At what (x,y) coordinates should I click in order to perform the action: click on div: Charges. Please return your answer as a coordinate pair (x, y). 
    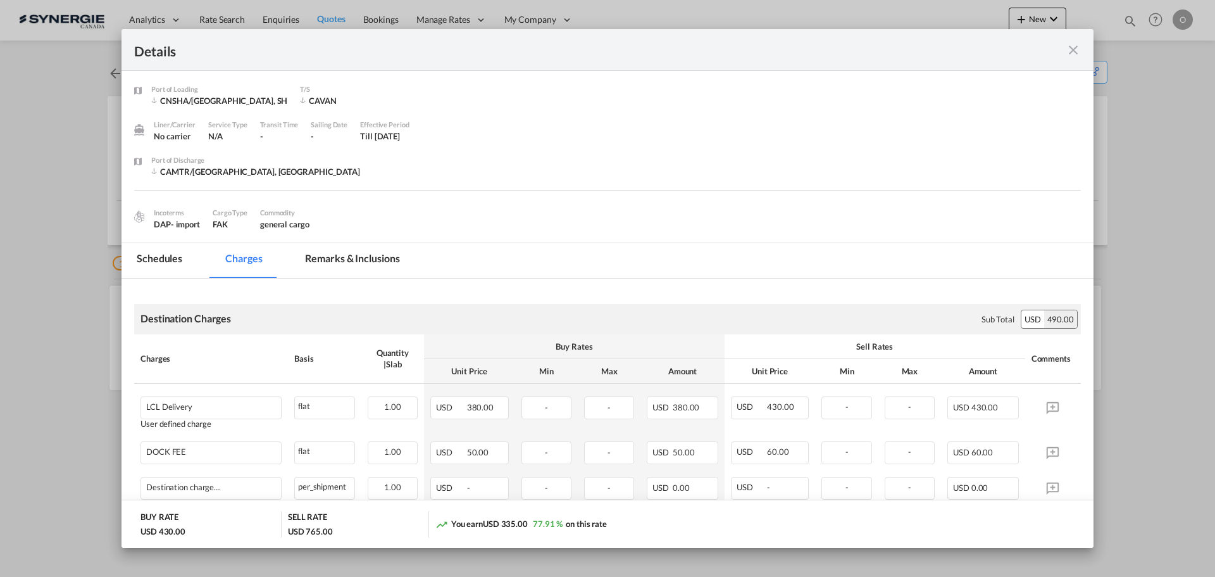
    Looking at the image, I should click on (211, 358).